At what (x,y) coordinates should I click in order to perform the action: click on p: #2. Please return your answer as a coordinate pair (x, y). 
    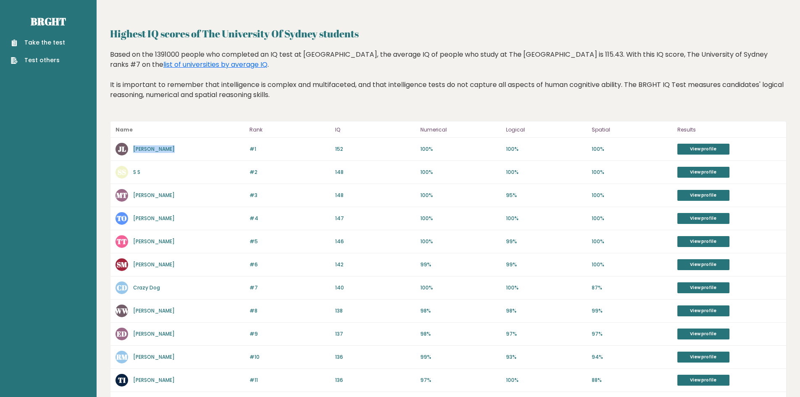
    Looking at the image, I should click on (290, 172).